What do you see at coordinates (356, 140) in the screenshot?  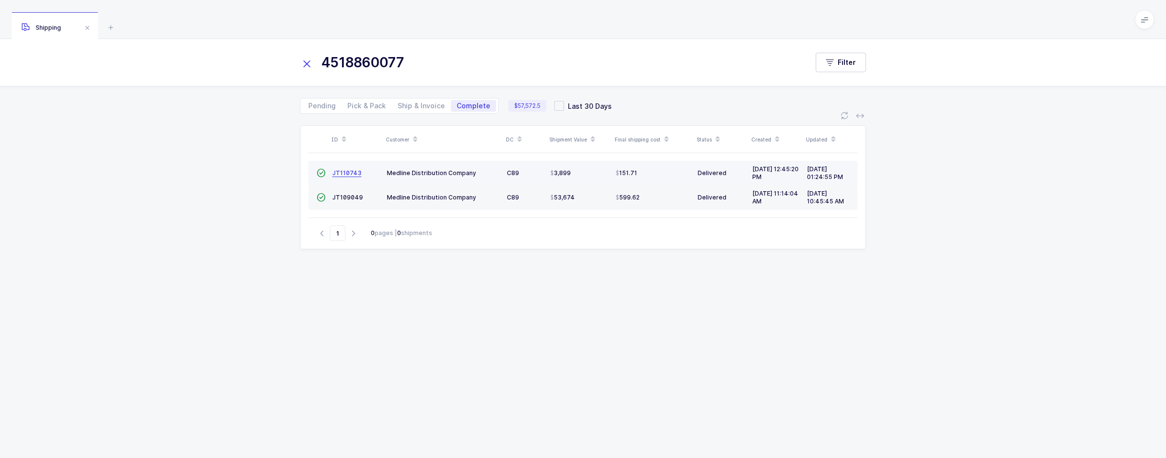 I see `div: ID` at bounding box center [356, 140].